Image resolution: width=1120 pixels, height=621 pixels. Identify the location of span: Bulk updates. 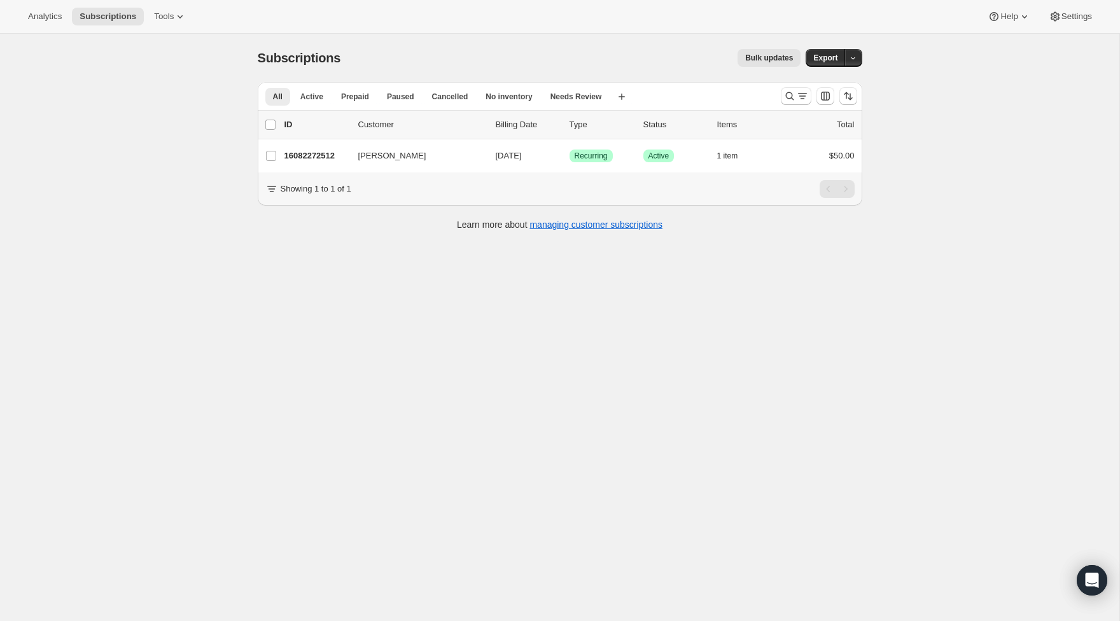
(769, 58).